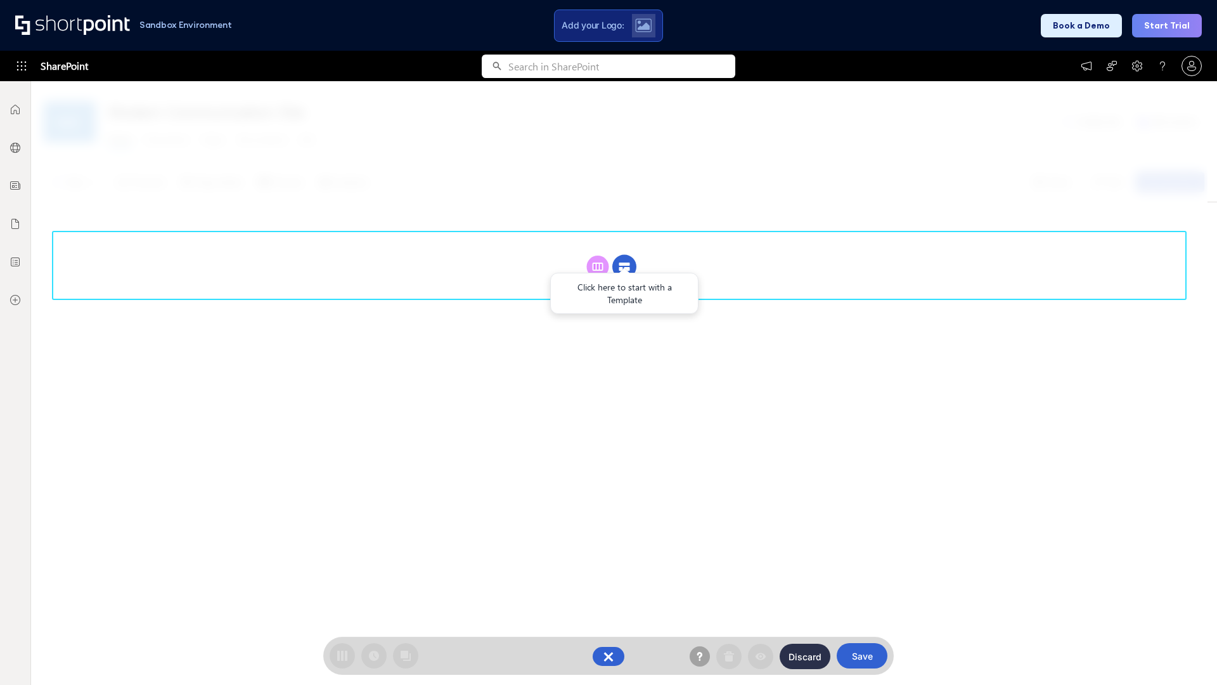  What do you see at coordinates (1082, 25) in the screenshot?
I see `button: Book a Demo` at bounding box center [1082, 25].